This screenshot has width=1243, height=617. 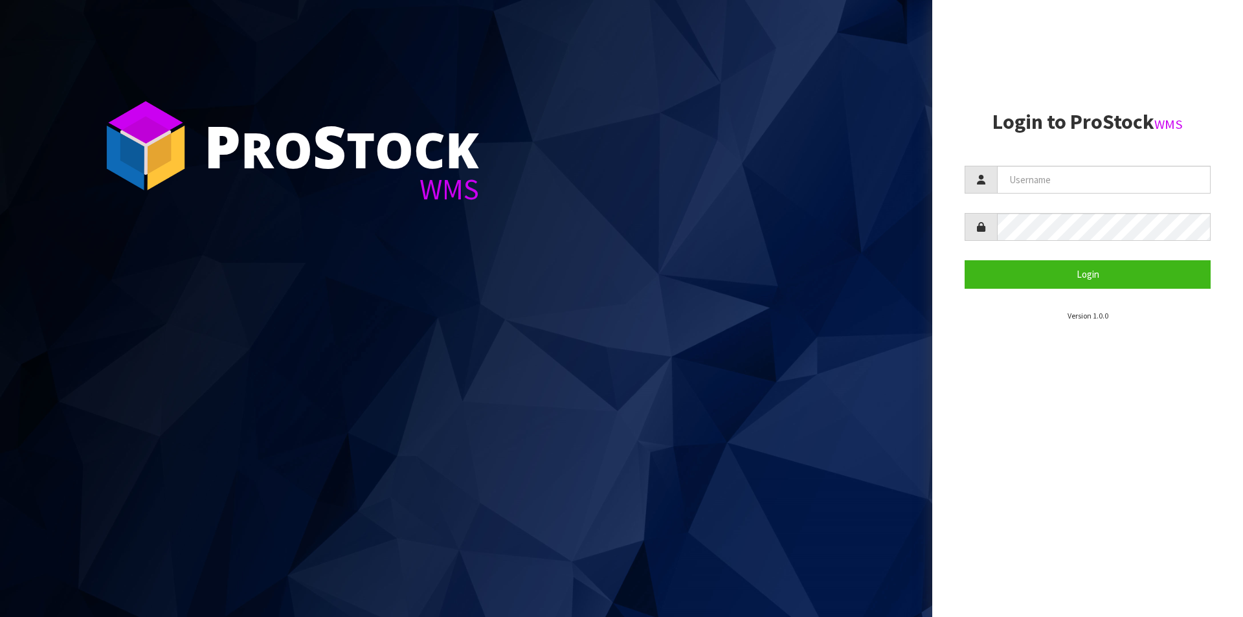 What do you see at coordinates (222, 146) in the screenshot?
I see `span: P` at bounding box center [222, 146].